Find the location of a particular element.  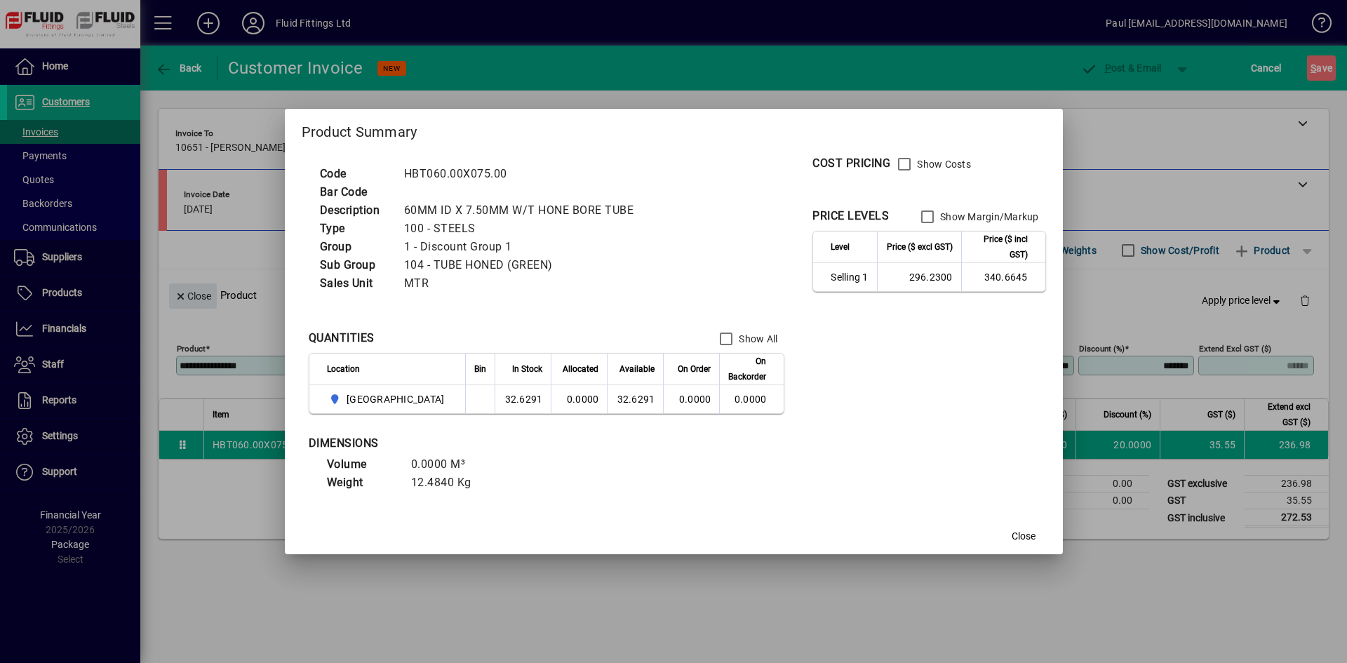

td: 340.6645 is located at coordinates (1003, 277).